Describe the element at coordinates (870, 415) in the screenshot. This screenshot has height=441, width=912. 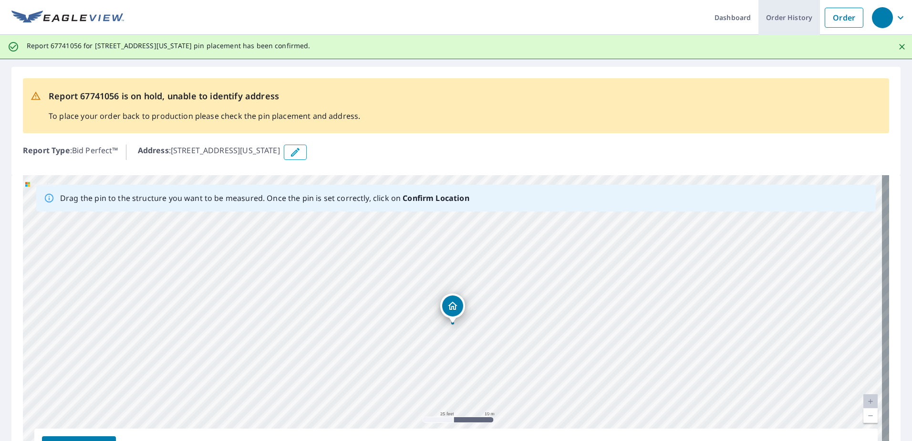
I see `a: Current Level 20, Zoom Out` at that location.